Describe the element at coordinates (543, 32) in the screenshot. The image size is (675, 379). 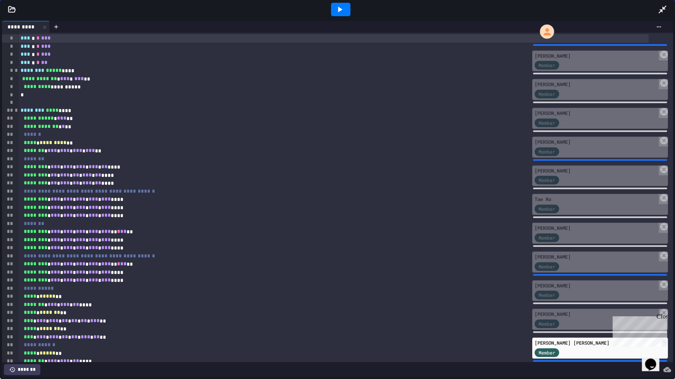
I see `div: My Account` at that location.